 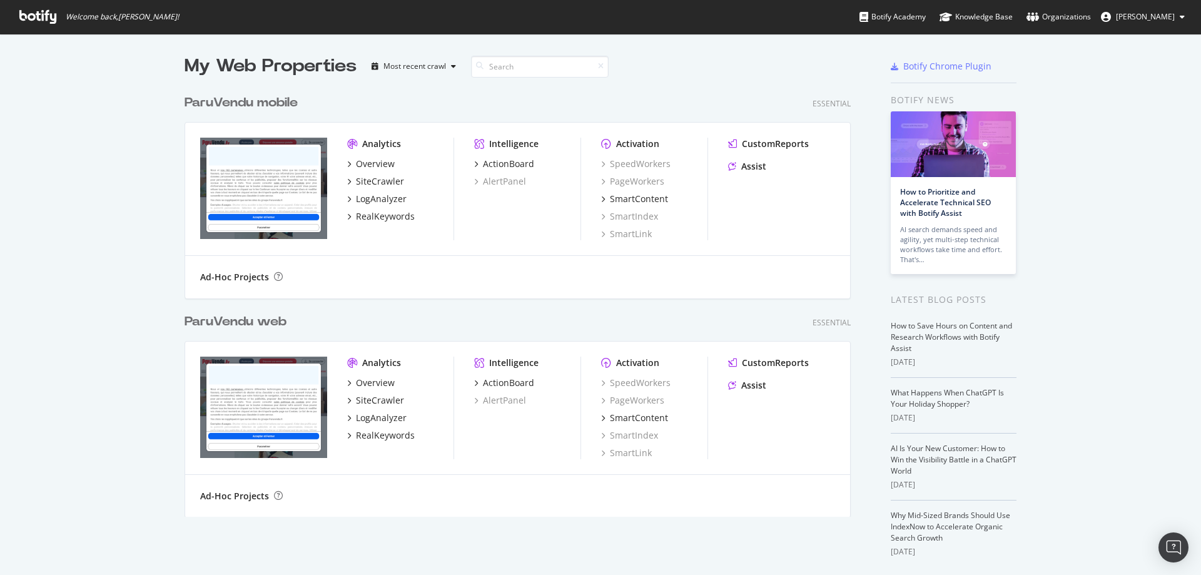 I want to click on div: Knowledge Base, so click(x=976, y=17).